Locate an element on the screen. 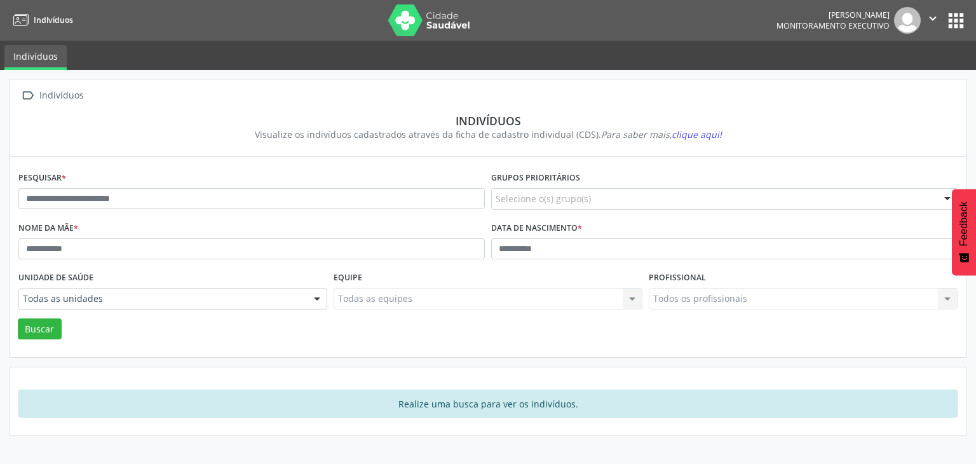  img: img is located at coordinates (907, 20).